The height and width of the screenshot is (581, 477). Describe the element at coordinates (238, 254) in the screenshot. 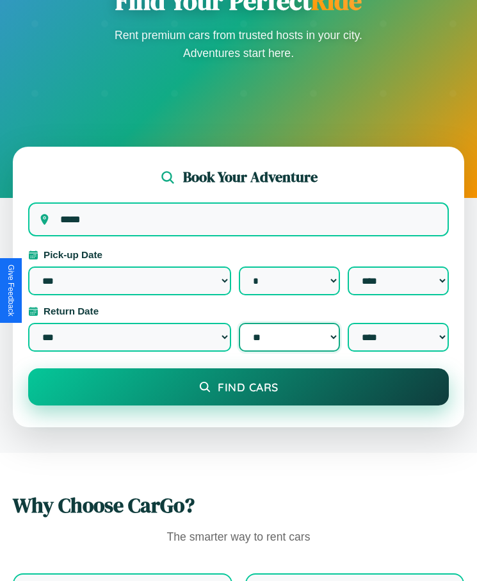

I see `label: Pick-up Date` at that location.